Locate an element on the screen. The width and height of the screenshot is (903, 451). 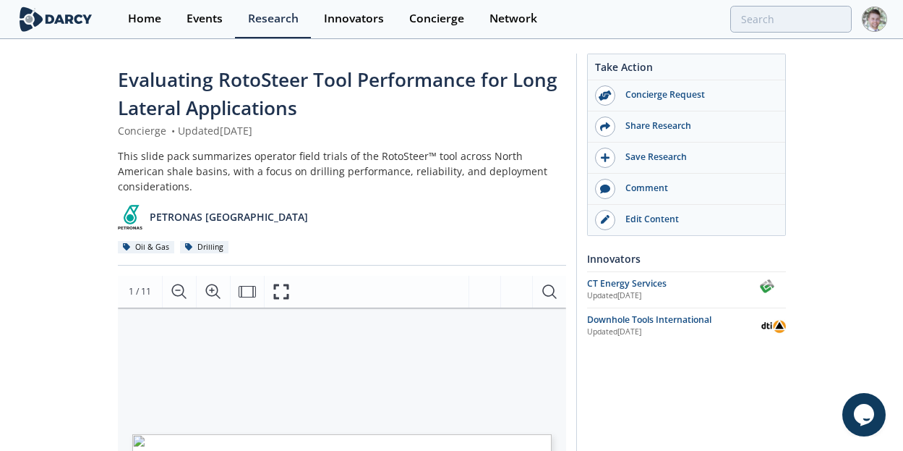
img: CT Energy Services is located at coordinates (765, 289).